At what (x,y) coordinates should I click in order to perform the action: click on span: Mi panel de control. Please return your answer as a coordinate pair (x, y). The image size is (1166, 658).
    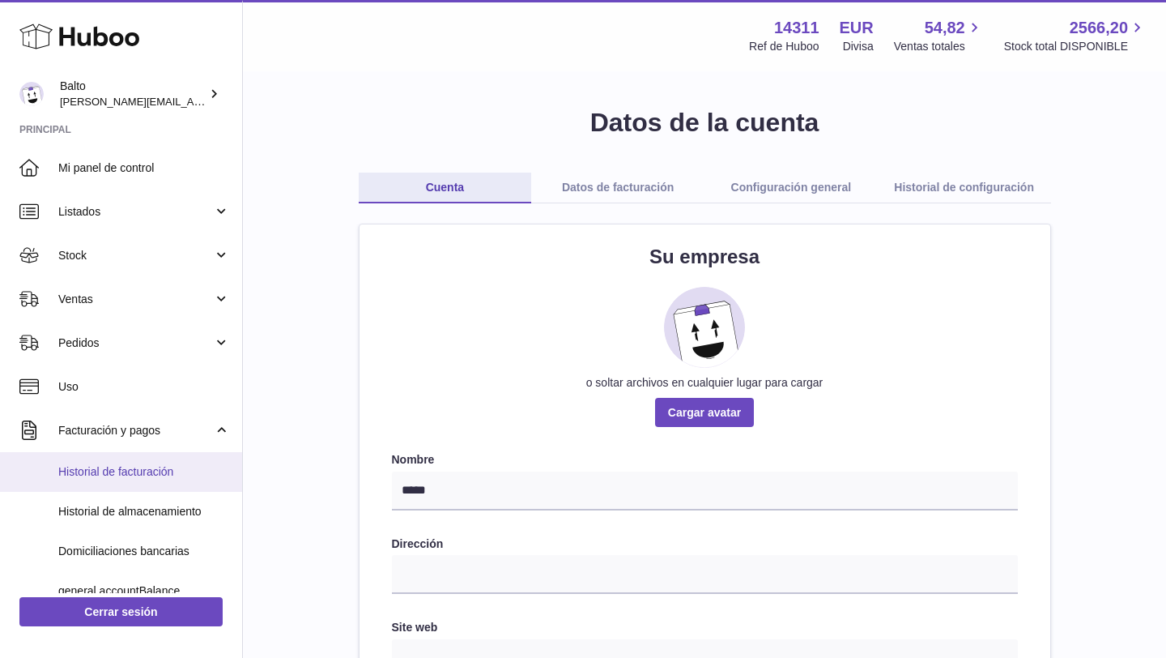
    Looking at the image, I should click on (144, 168).